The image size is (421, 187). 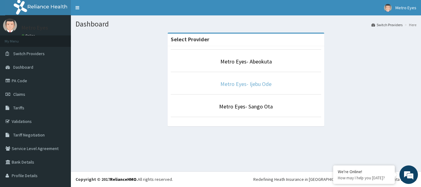 I want to click on a: Metro Eyes- Ijebu Ode, so click(x=246, y=84).